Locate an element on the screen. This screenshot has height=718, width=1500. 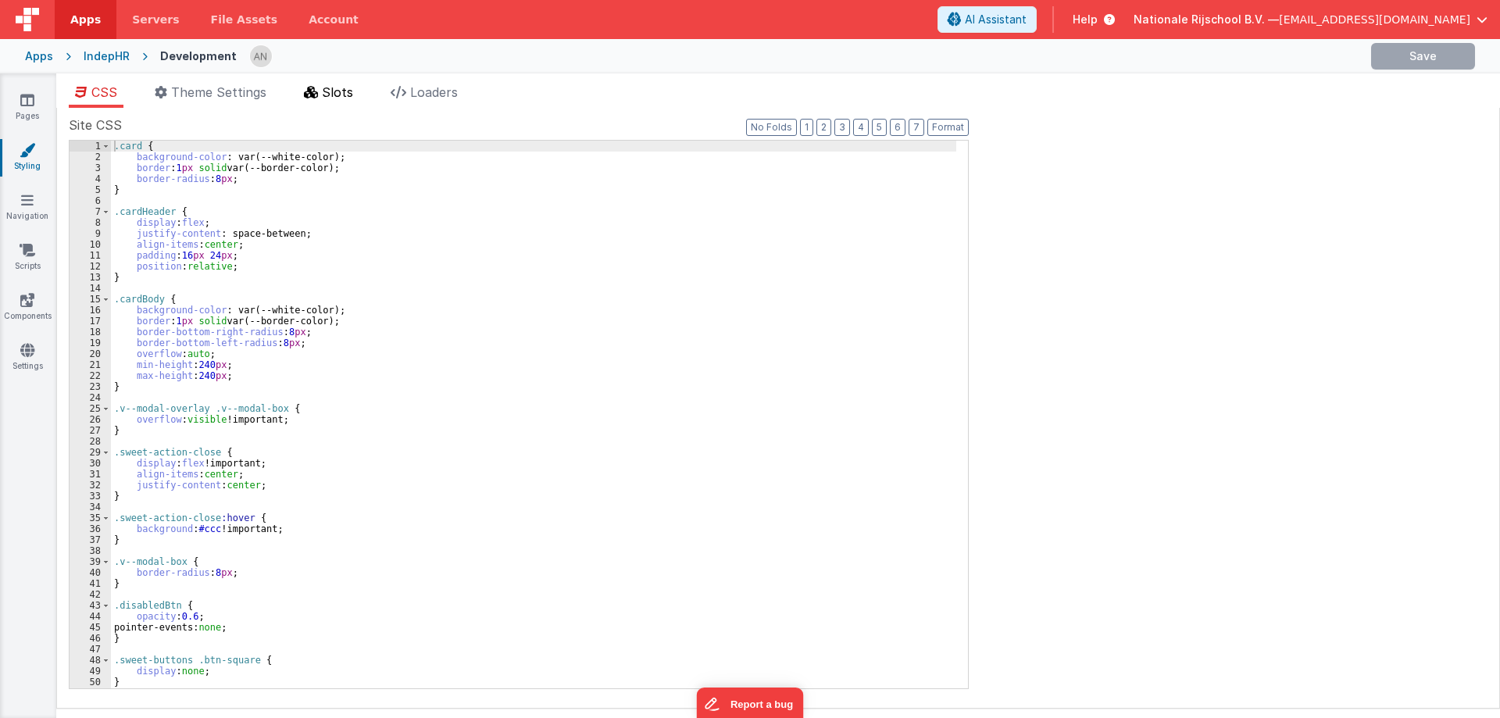
div: 35 is located at coordinates (90, 518).